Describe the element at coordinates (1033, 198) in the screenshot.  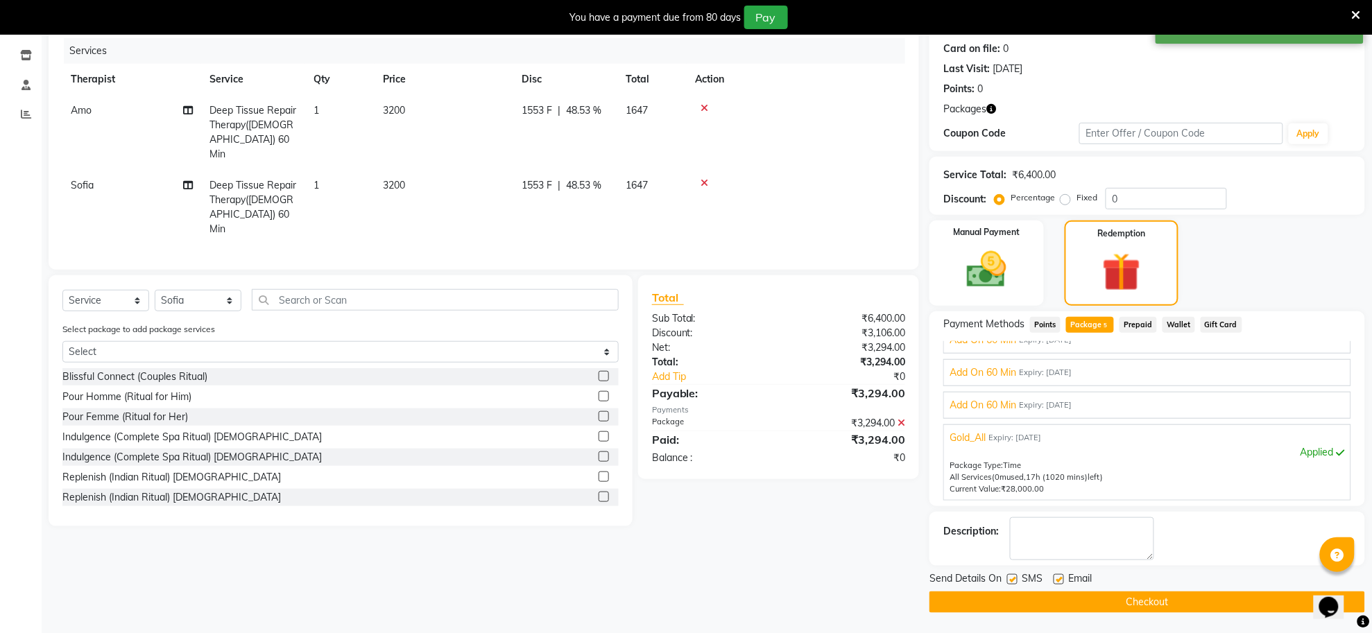
I see `label: Percentage` at that location.